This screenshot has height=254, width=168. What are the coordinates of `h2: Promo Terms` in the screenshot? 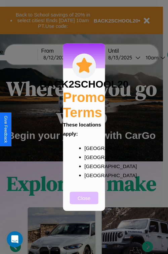 It's located at (84, 105).